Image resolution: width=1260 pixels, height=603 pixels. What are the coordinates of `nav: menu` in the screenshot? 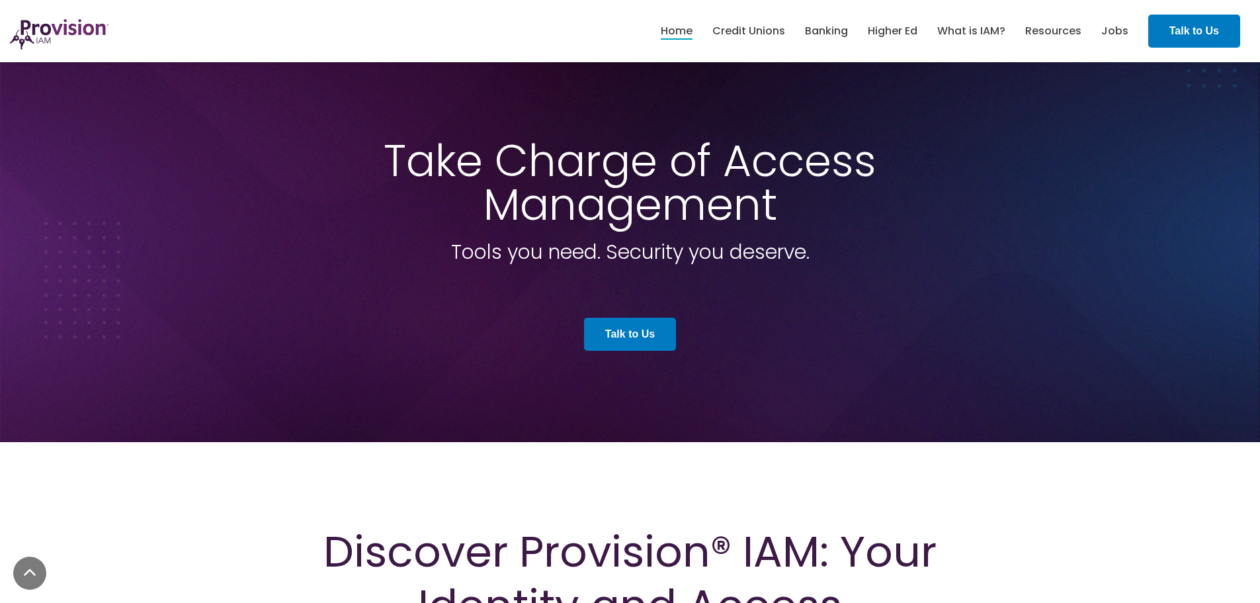 It's located at (895, 31).